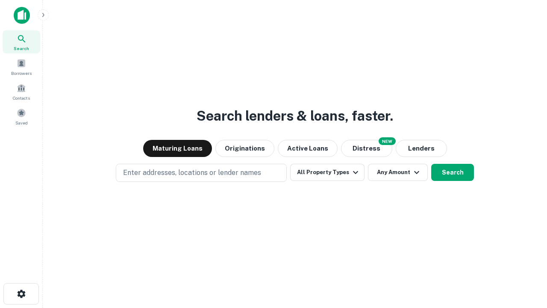 Image resolution: width=547 pixels, height=308 pixels. Describe the element at coordinates (21, 123) in the screenshot. I see `span: Saved` at that location.